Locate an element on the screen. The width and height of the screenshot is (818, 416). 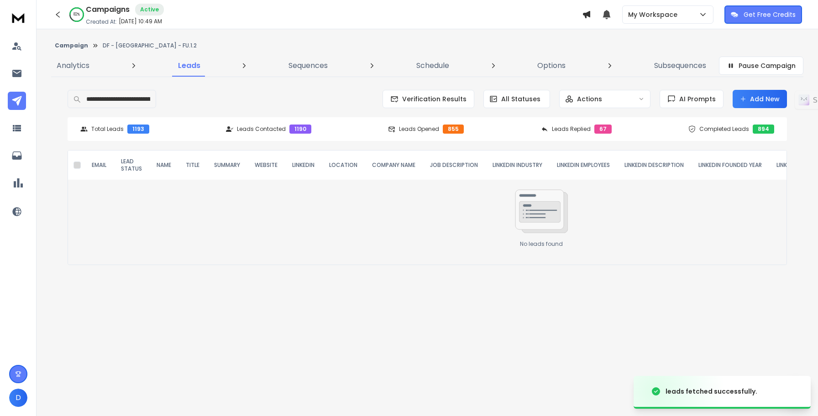
p: Total Leads is located at coordinates (107, 129).